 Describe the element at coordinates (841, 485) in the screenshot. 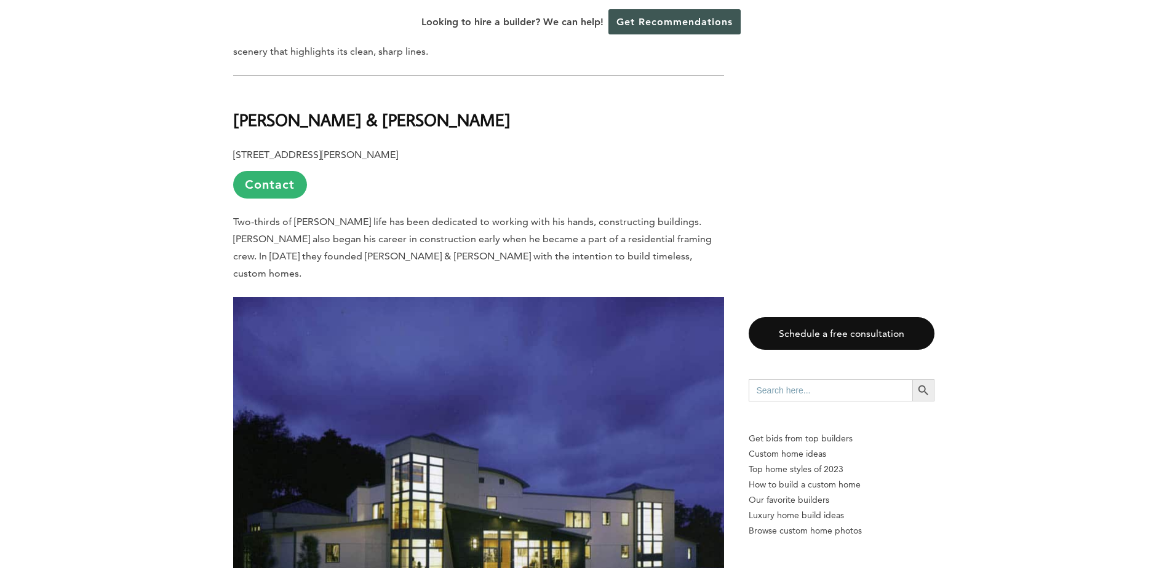

I see `a: How to build a custom home` at that location.